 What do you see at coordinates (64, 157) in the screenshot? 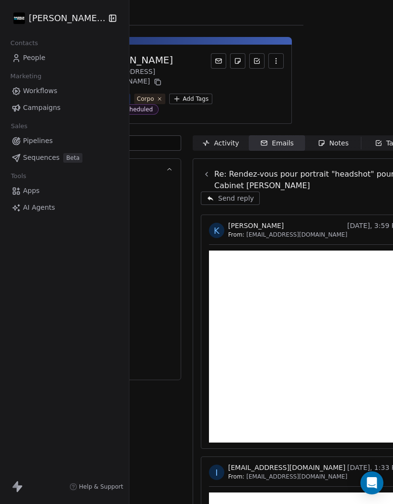
I see `a: SequencesBeta` at bounding box center [64, 157].